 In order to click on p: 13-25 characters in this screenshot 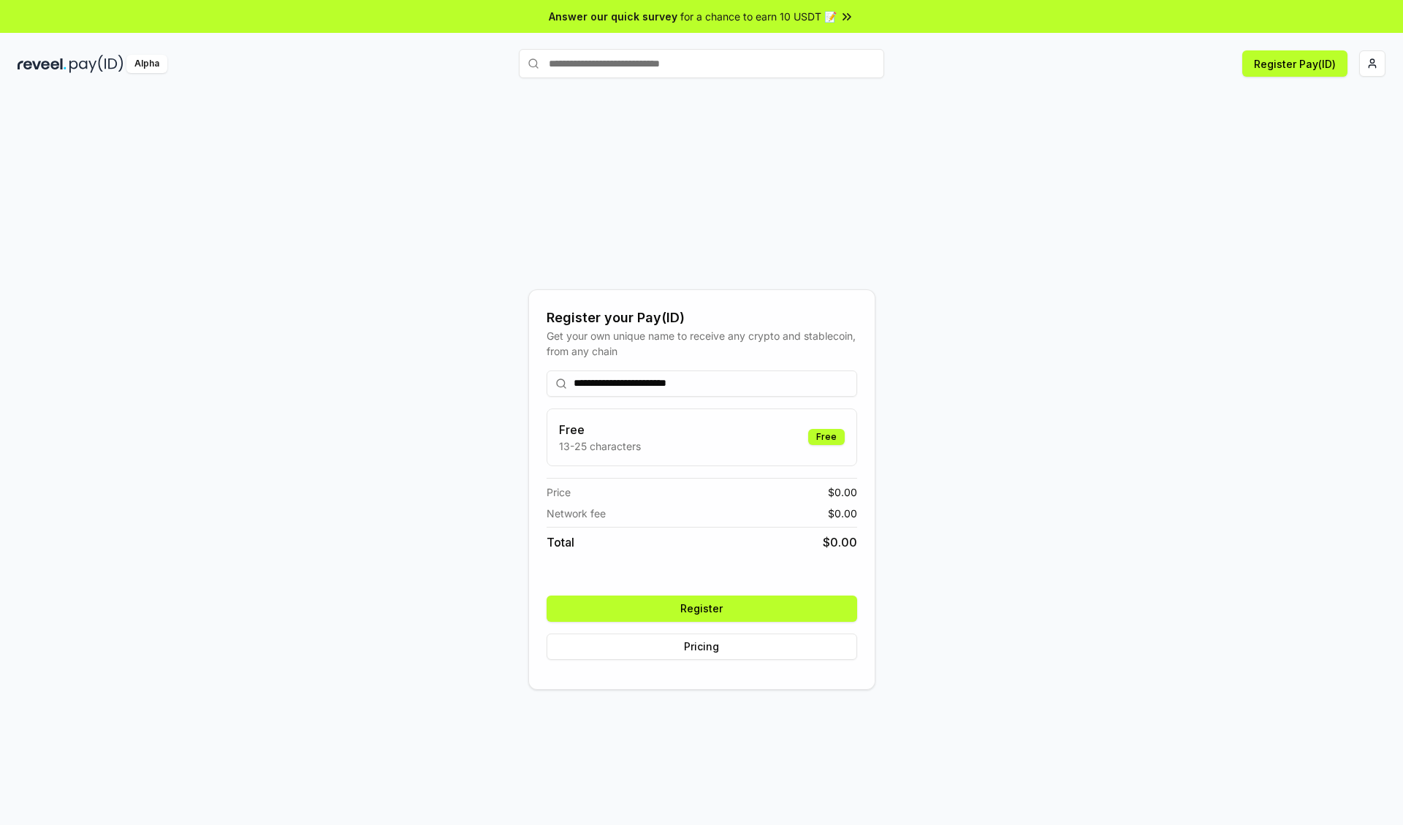, I will do `click(600, 446)`.